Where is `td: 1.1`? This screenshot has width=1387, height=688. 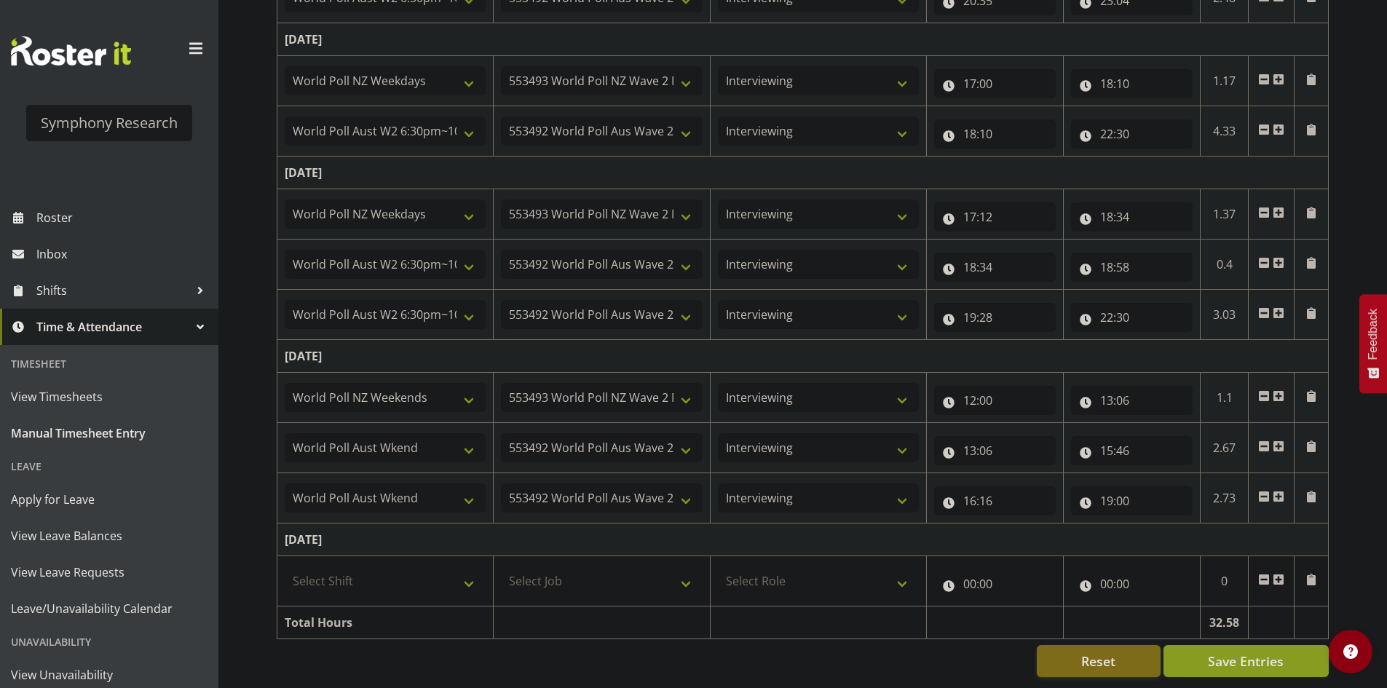
td: 1.1 is located at coordinates (1224, 398).